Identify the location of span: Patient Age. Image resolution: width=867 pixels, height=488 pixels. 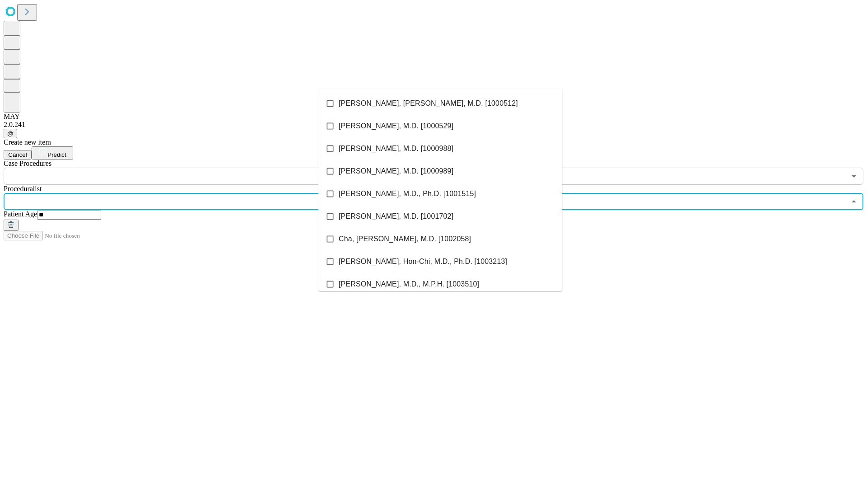
(20, 214).